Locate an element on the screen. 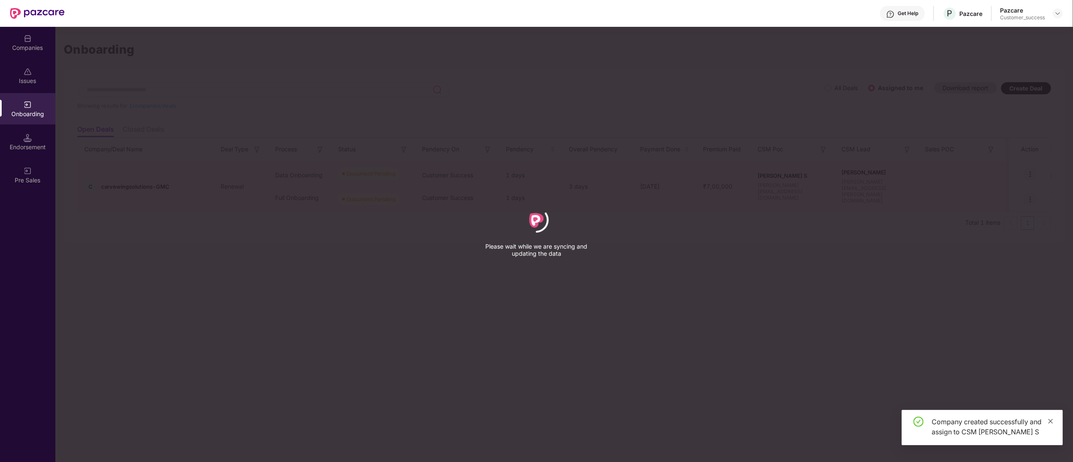 The image size is (1073, 462). span: P is located at coordinates (950, 13).